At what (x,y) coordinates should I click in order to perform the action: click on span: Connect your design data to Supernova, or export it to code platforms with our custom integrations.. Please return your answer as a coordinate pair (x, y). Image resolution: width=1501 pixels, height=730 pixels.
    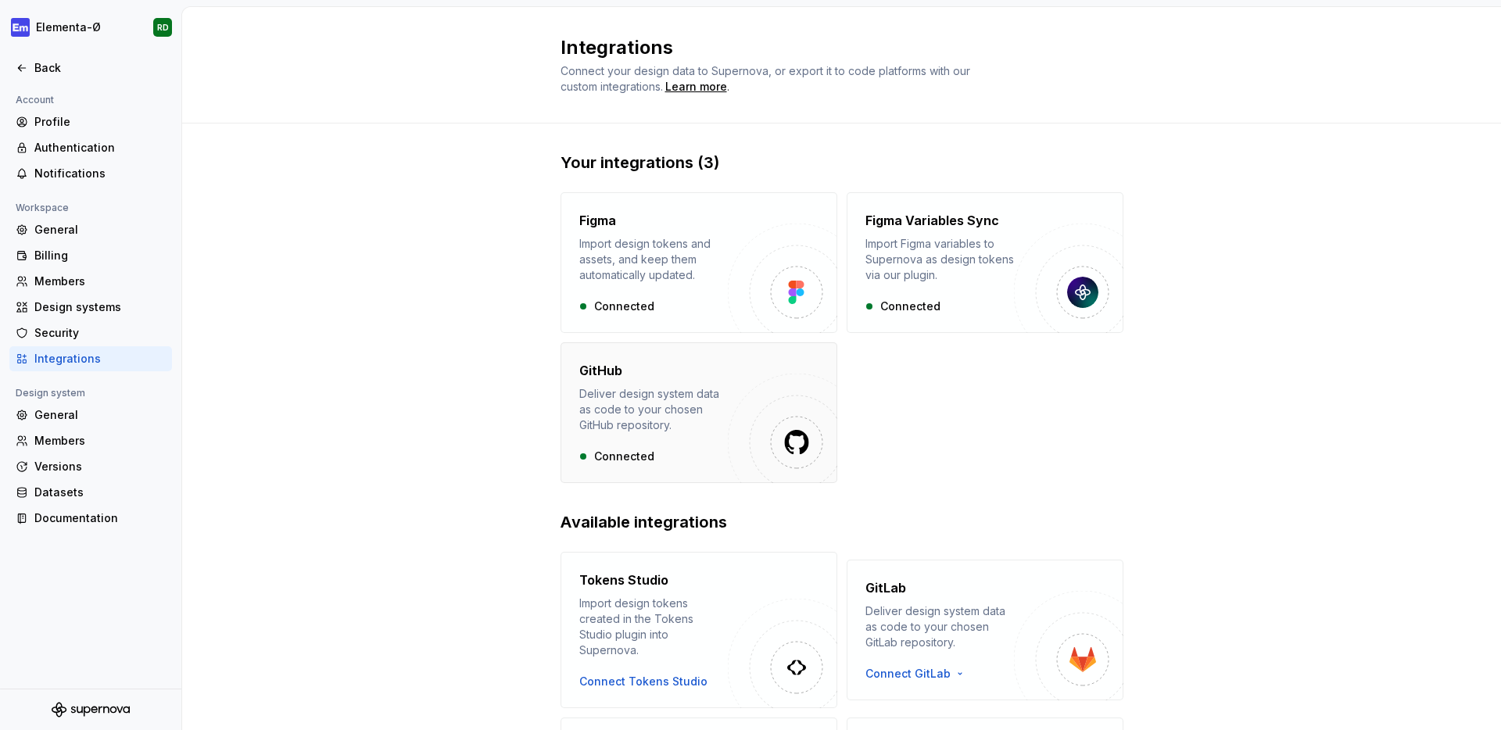
    Looking at the image, I should click on (767, 78).